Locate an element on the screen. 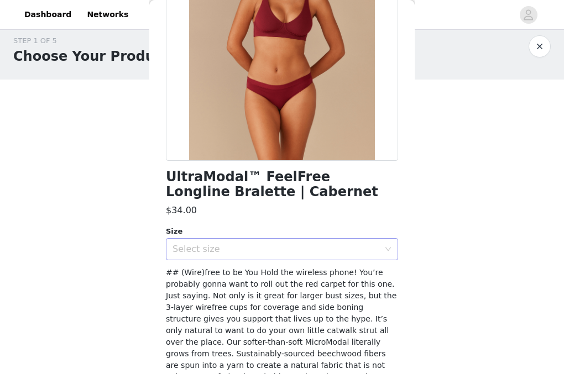  h1: UltraModal™ FeelFree Longline Bralette | Cabernet is located at coordinates (282, 185).